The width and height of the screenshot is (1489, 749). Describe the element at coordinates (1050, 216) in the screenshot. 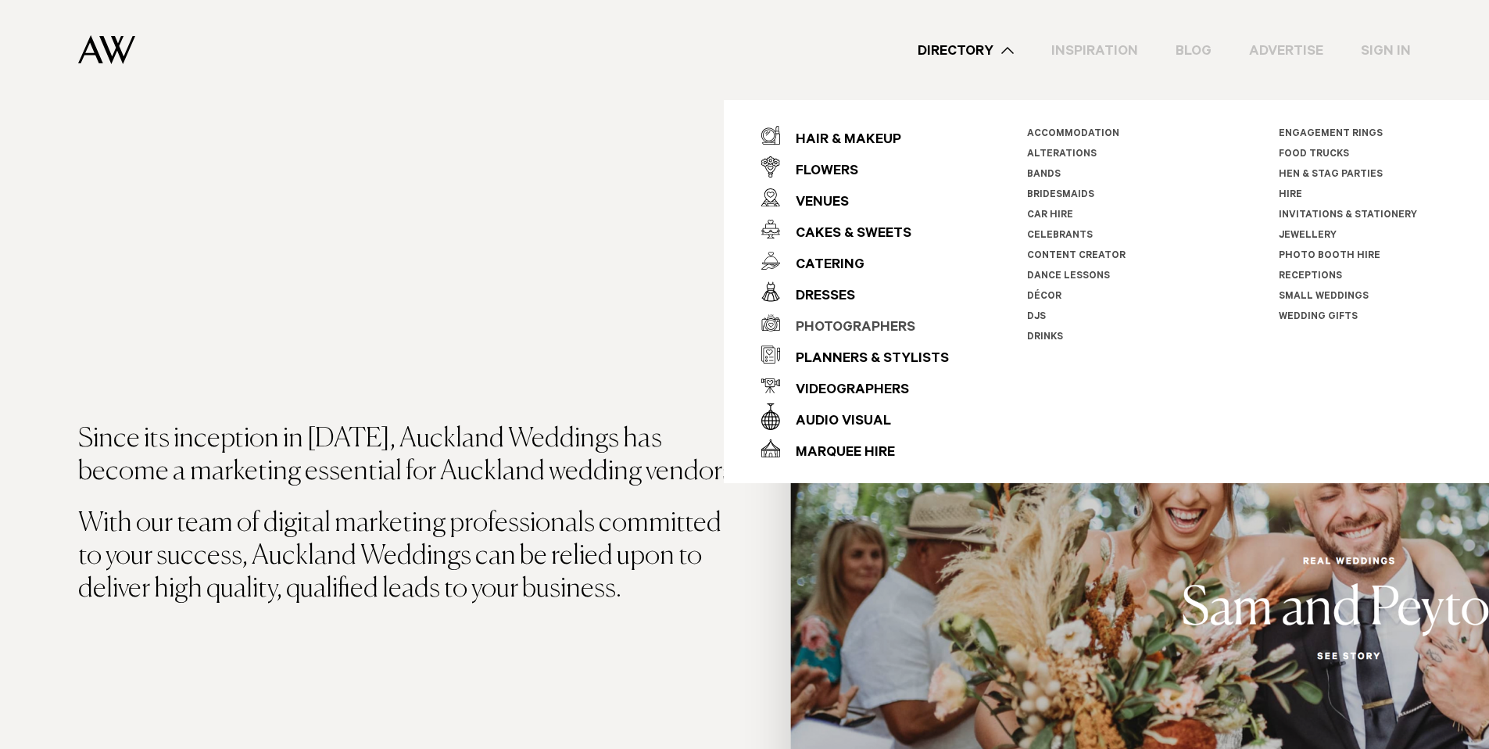

I see `a: Car Hire` at that location.